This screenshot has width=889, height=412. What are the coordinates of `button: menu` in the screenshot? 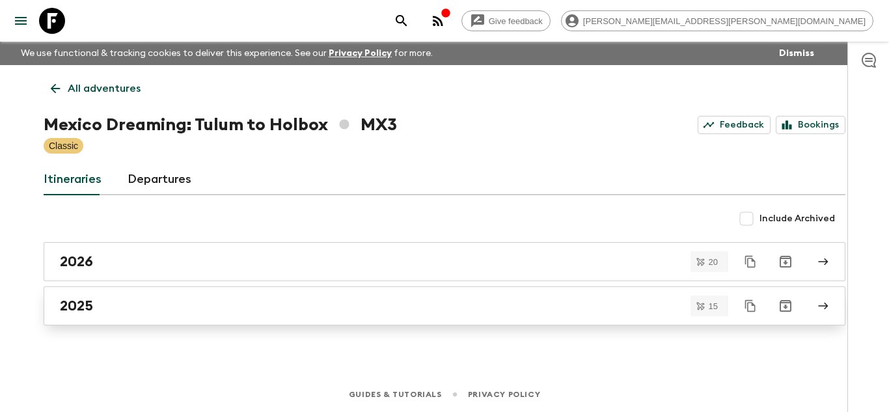 It's located at (21, 21).